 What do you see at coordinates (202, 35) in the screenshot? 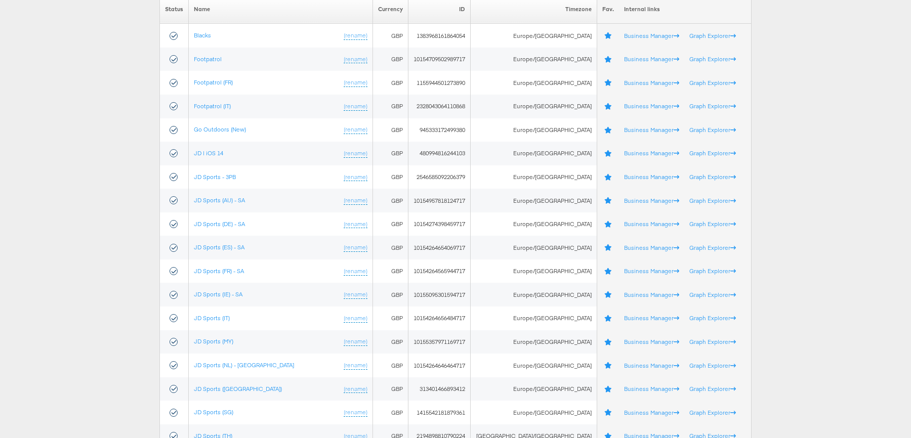
I see `a: Blacks` at bounding box center [202, 35].